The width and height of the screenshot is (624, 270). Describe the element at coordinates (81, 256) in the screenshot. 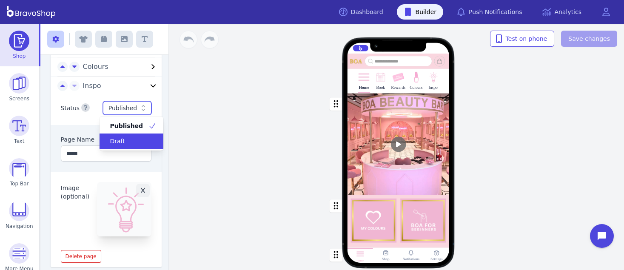

I see `button: Delete page` at that location.